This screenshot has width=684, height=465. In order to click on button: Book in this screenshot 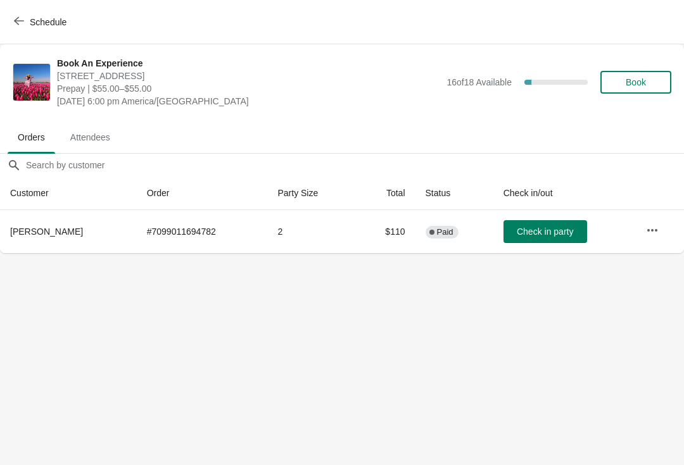, I will do `click(636, 82)`.